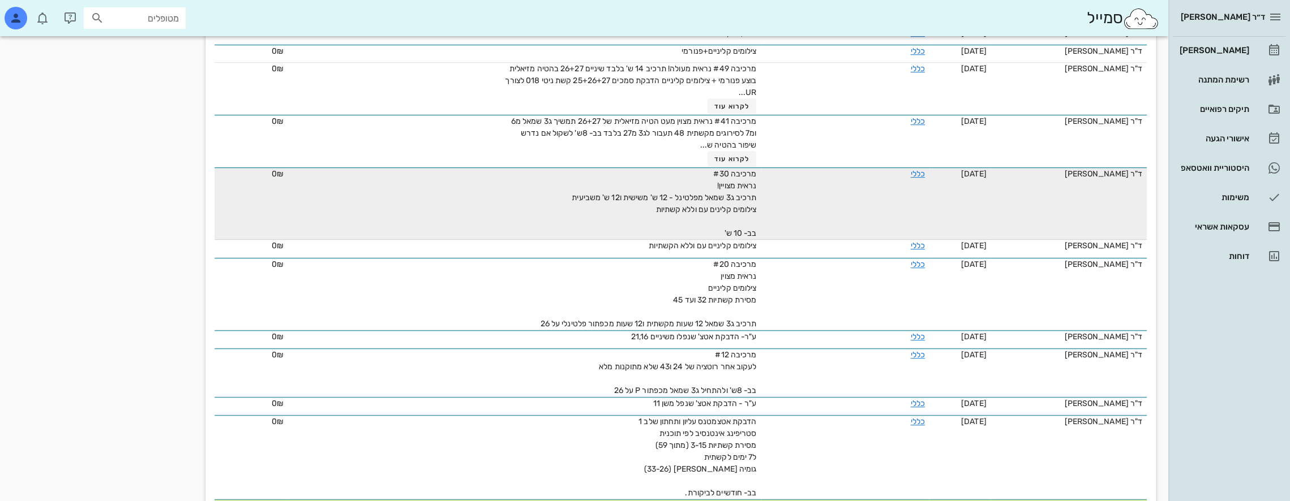  I want to click on span: צילומים קליניים+פנורמי, so click(719, 51).